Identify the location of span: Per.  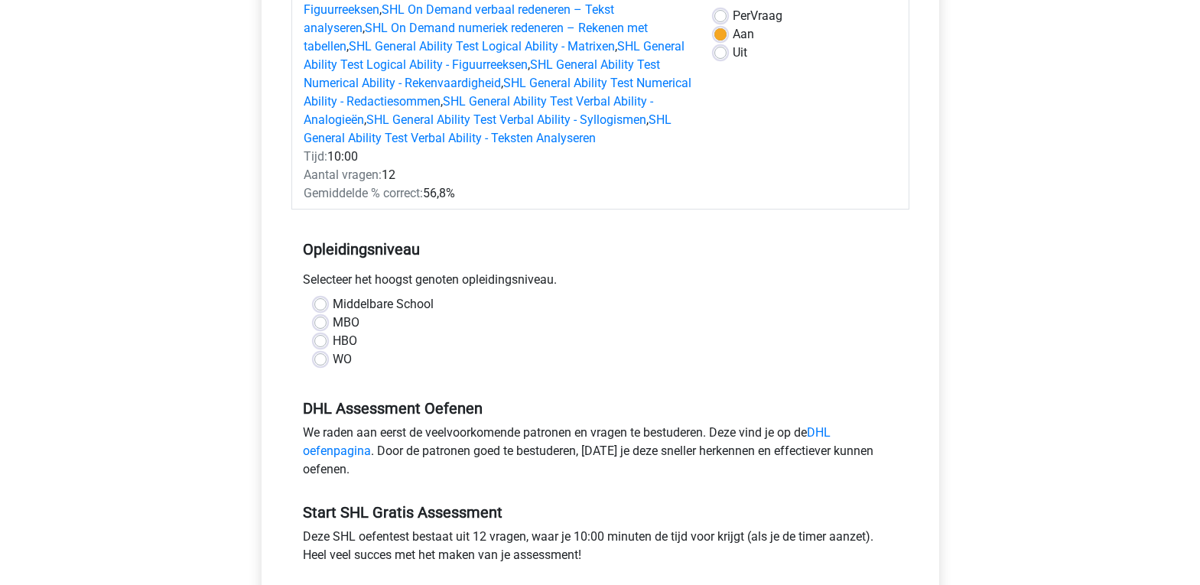
(741, 15).